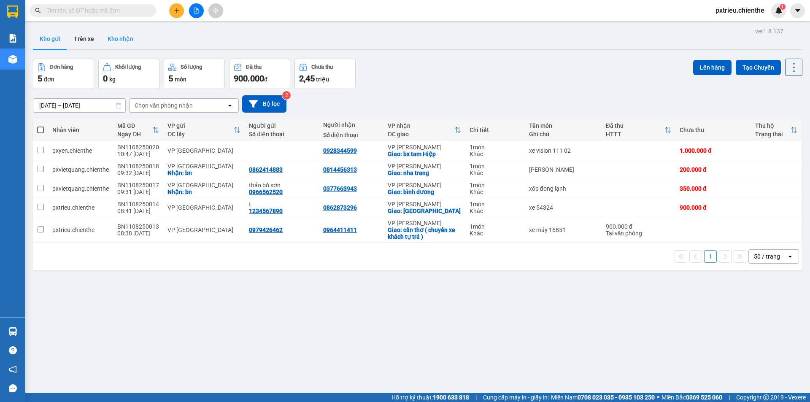  I want to click on span: đơn, so click(49, 79).